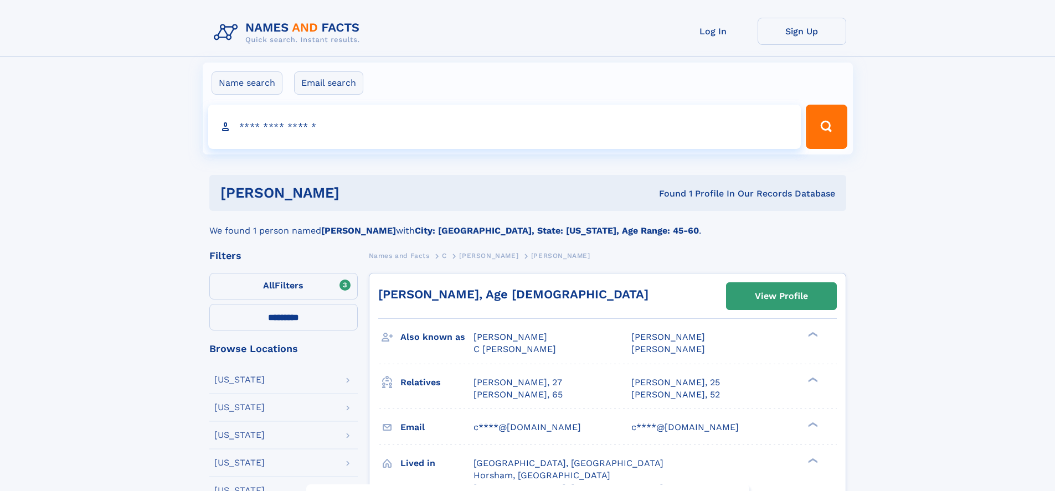 Image resolution: width=1055 pixels, height=491 pixels. I want to click on div: View Profile, so click(782, 296).